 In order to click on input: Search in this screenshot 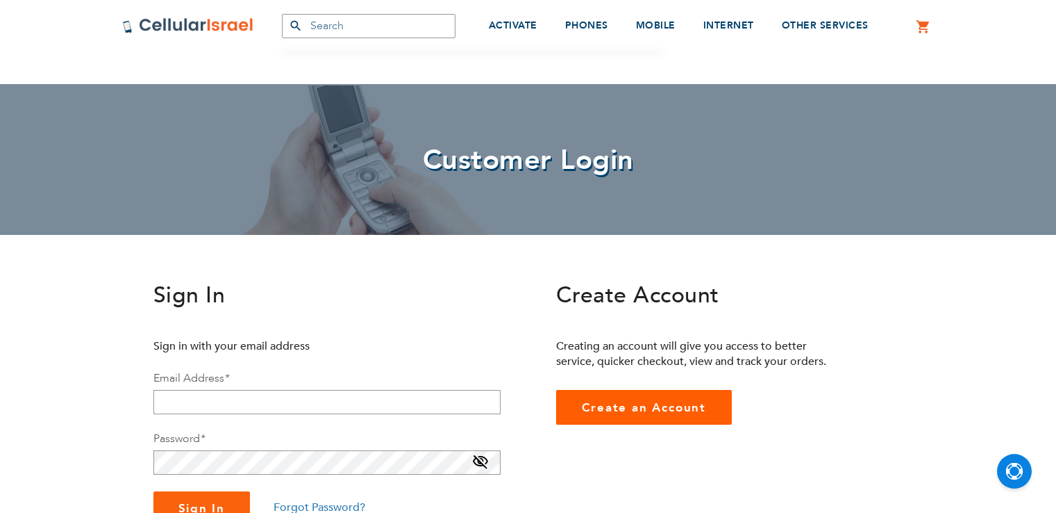, I will do `click(369, 26)`.